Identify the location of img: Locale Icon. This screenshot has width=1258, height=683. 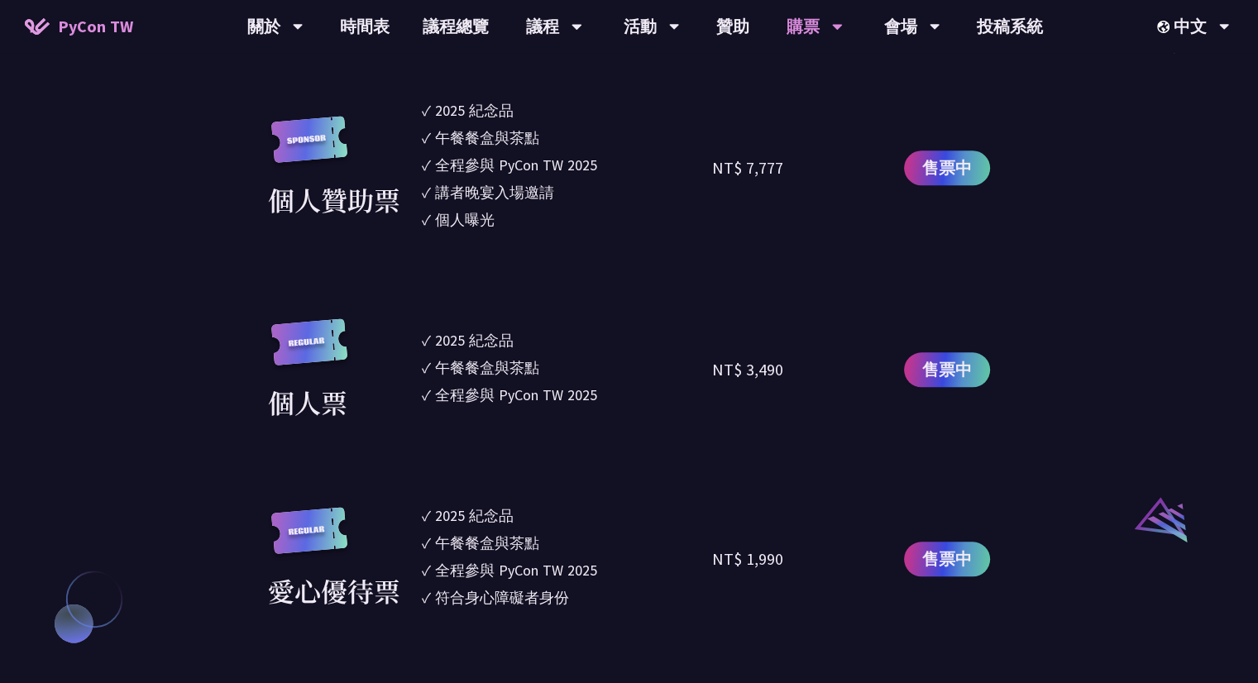
(1165, 26).